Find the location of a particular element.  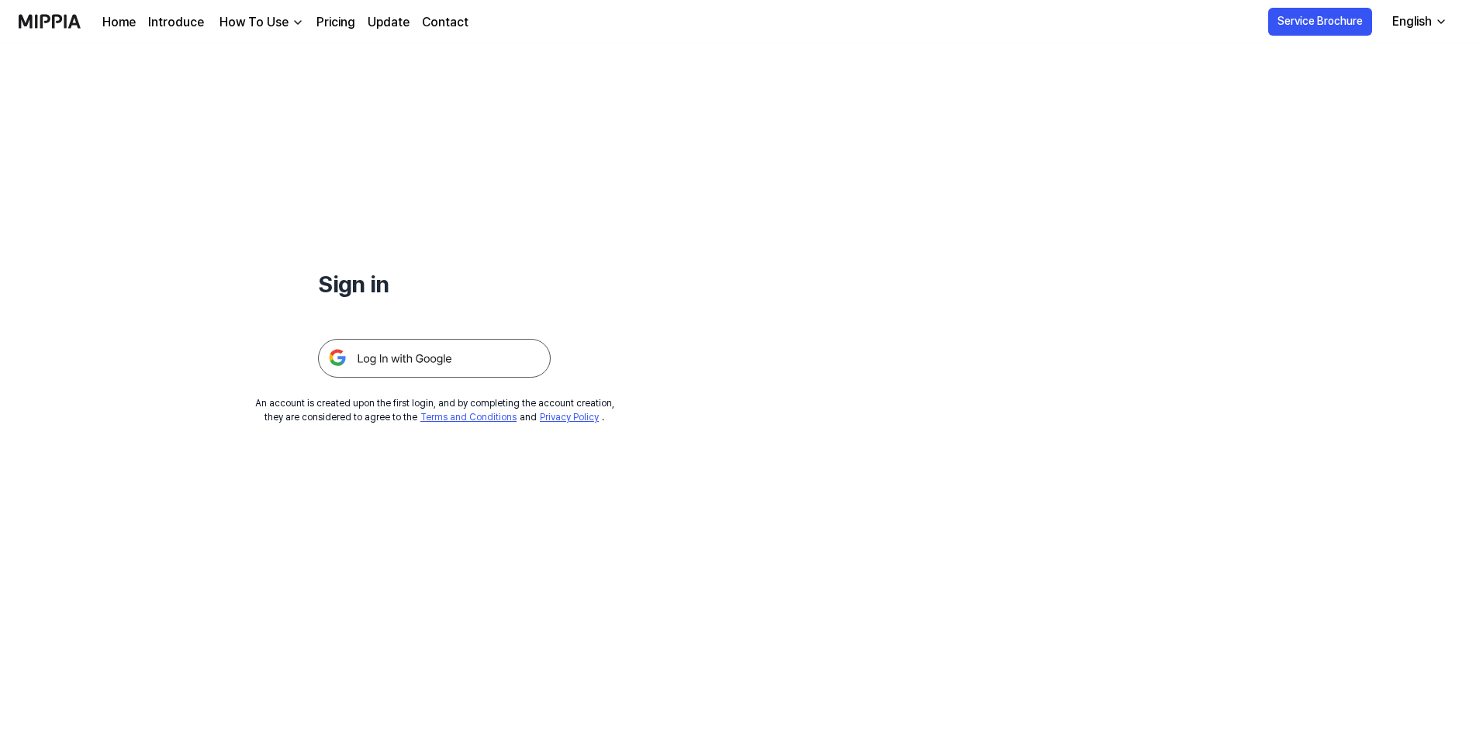

button: How To Use is located at coordinates (260, 22).